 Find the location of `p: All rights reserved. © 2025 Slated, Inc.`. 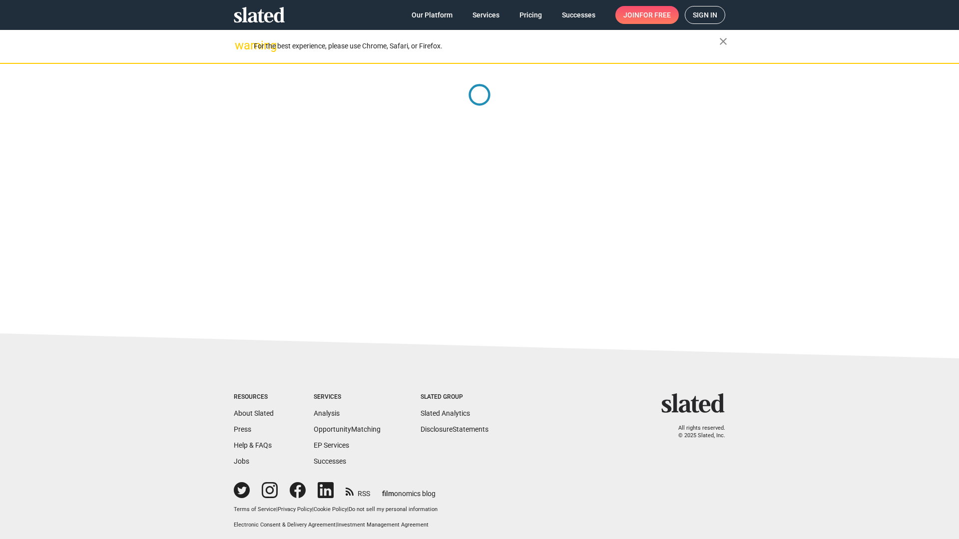

p: All rights reserved. © 2025 Slated, Inc. is located at coordinates (696, 432).